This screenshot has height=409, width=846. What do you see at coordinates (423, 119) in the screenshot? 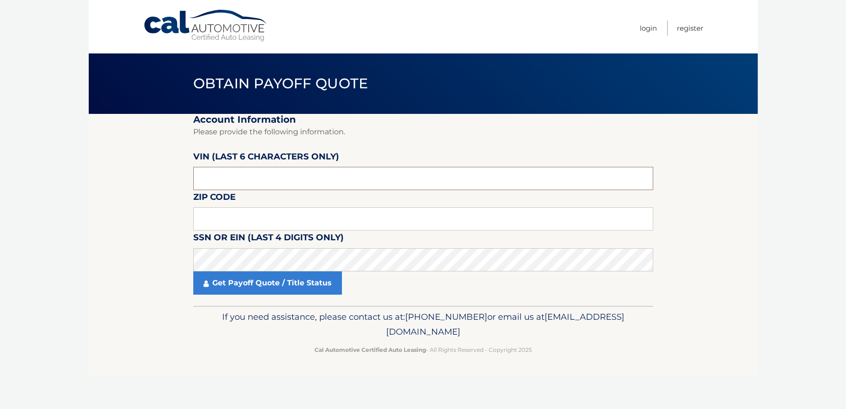
I see `h2: Account Information` at bounding box center [423, 119].